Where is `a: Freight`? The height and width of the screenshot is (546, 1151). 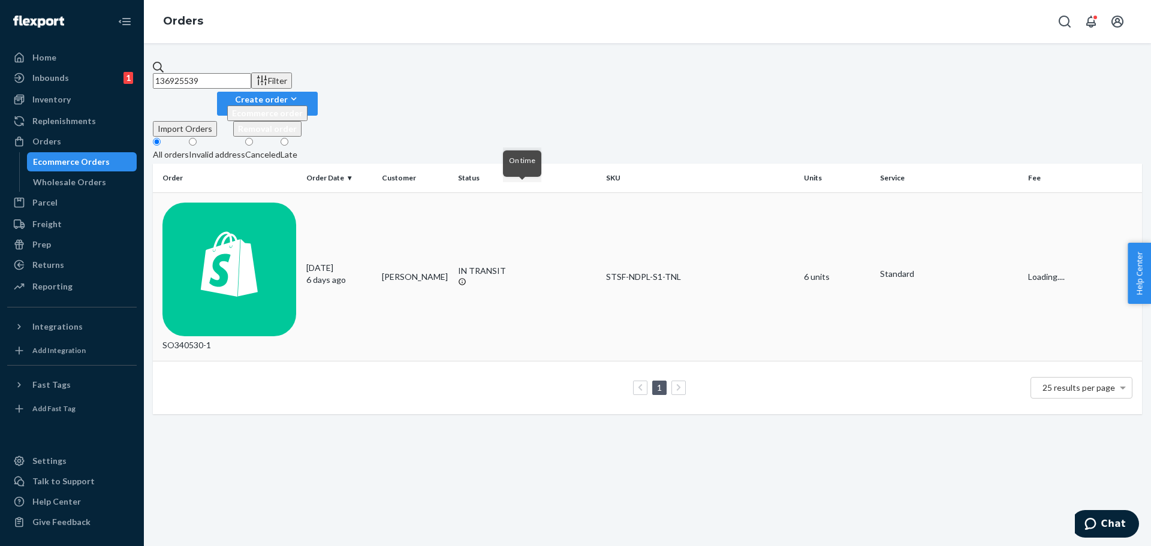 a: Freight is located at coordinates (72, 224).